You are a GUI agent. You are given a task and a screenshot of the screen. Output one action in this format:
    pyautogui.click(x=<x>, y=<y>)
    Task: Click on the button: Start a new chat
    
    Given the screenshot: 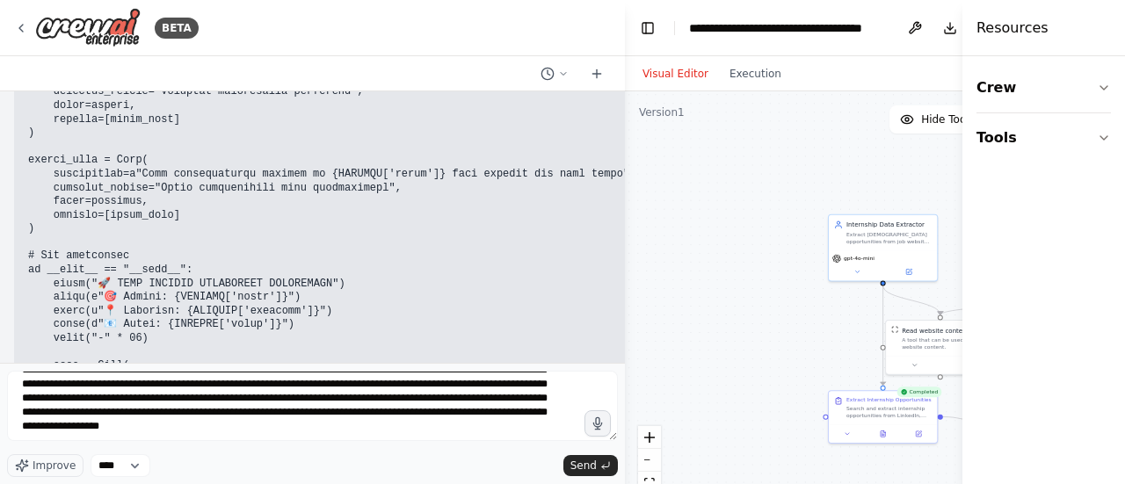 What is the action you would take?
    pyautogui.click(x=597, y=74)
    